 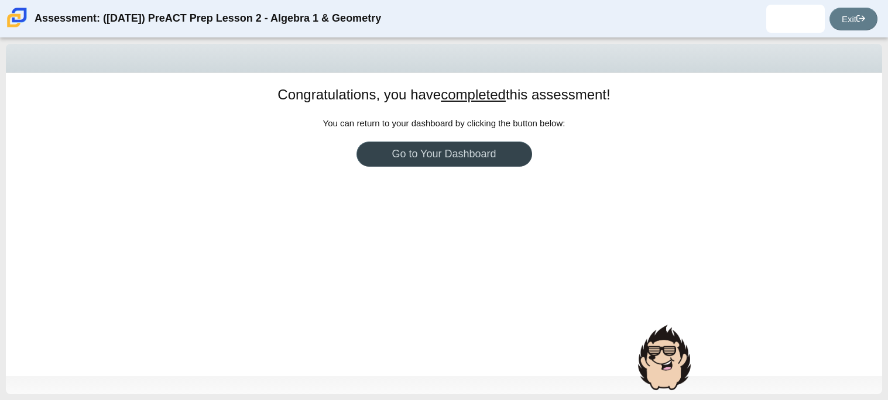 What do you see at coordinates (17, 26) in the screenshot?
I see `a: Carmen School of Science & Technology` at bounding box center [17, 26].